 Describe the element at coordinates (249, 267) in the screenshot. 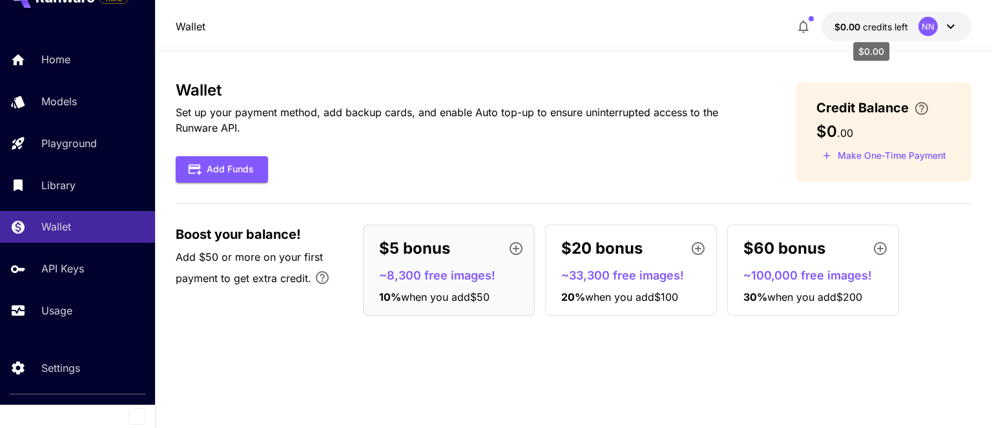

I see `span: Add $50 or more on your first payment to get extra credit.` at that location.